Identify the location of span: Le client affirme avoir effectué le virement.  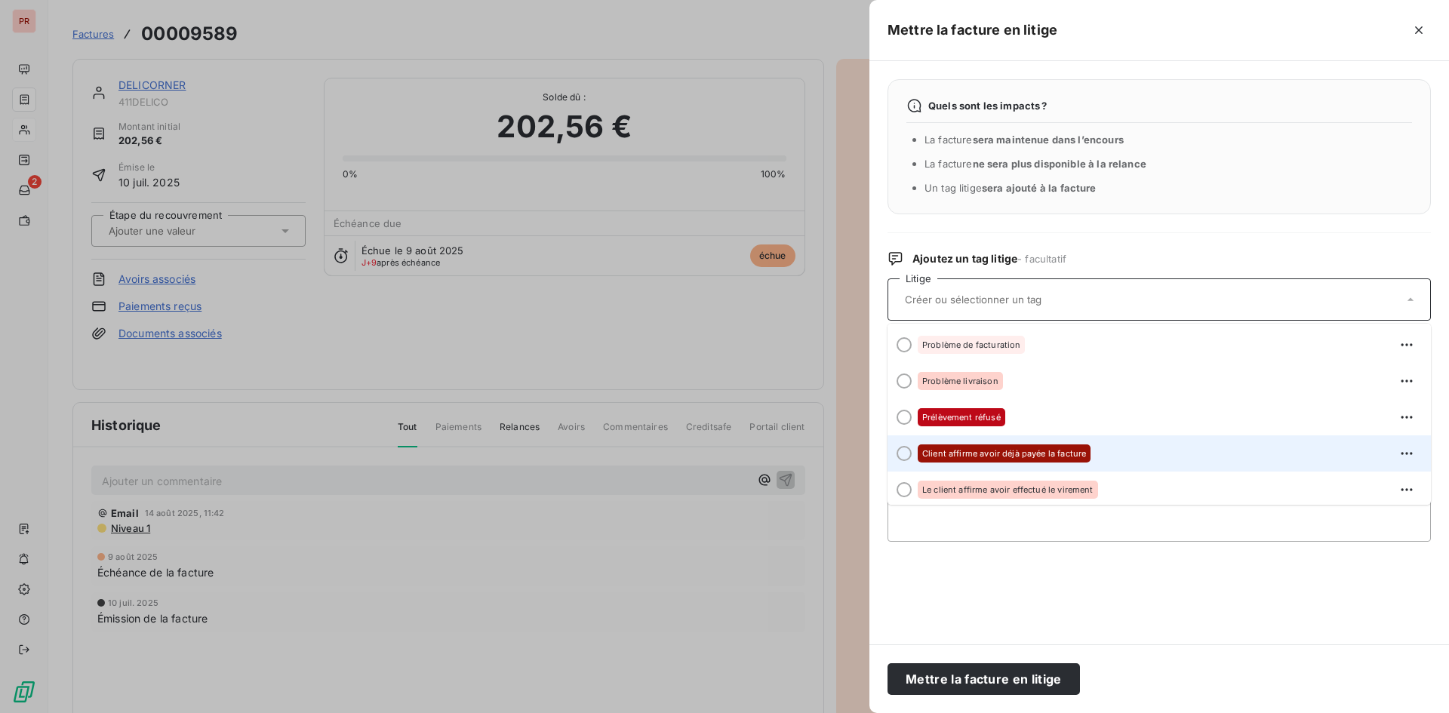
(1007, 490).